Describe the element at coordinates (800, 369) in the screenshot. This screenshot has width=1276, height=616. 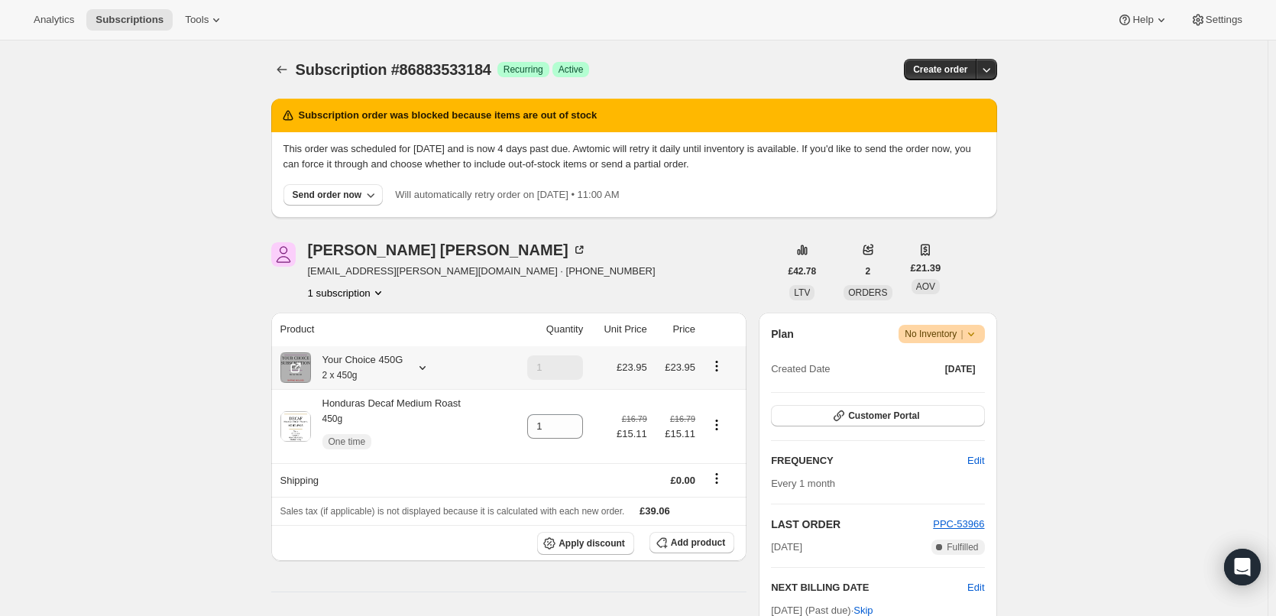
I see `span: Created Date` at that location.